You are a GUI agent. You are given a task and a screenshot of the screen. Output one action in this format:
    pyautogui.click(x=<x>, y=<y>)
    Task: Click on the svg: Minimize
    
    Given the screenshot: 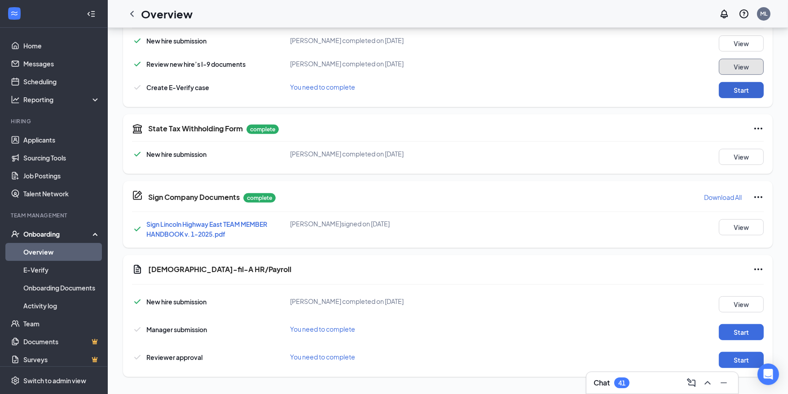 What is the action you would take?
    pyautogui.click(x=723, y=383)
    